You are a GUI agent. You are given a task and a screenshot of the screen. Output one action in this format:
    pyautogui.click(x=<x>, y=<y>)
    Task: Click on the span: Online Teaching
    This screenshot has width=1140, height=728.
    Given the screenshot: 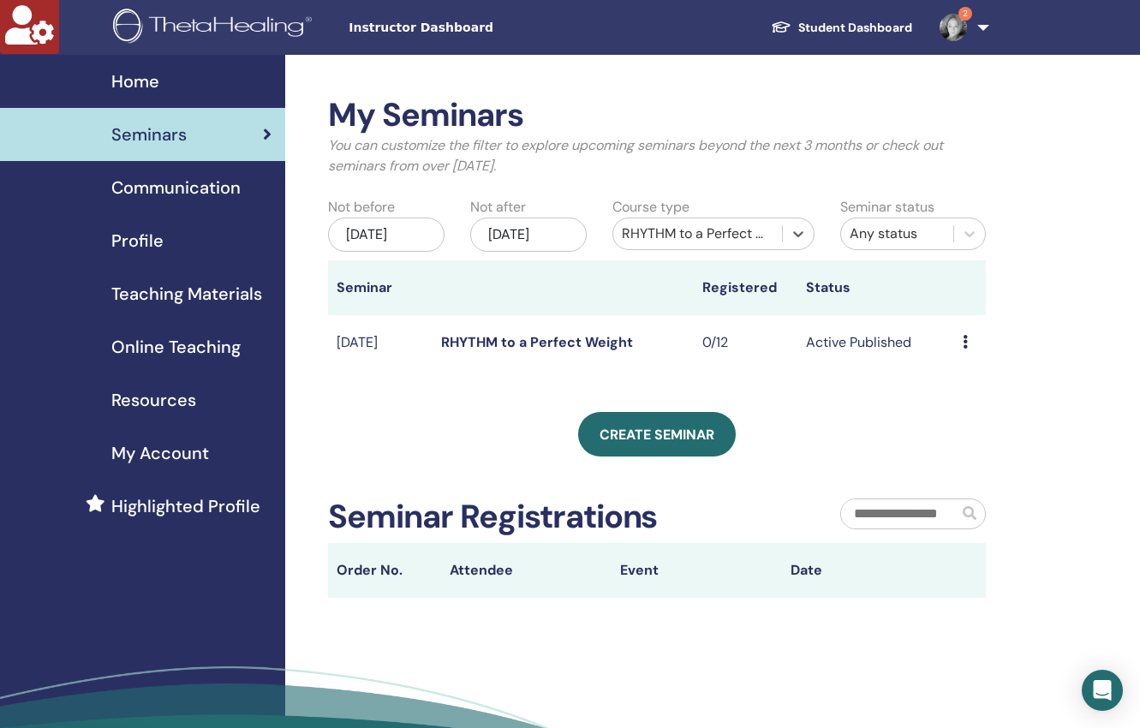 What is the action you would take?
    pyautogui.click(x=176, y=347)
    